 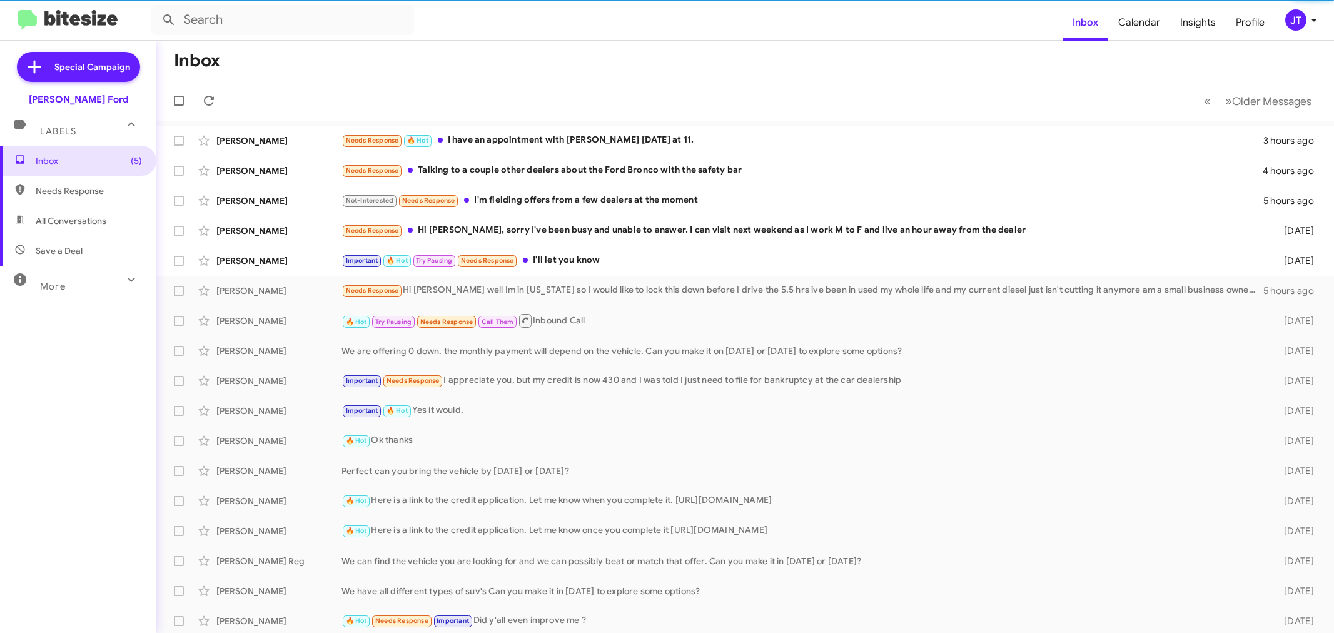 I want to click on div: Talking to a couple other dealers about the Ford Bronco with the safety bar, so click(x=802, y=170).